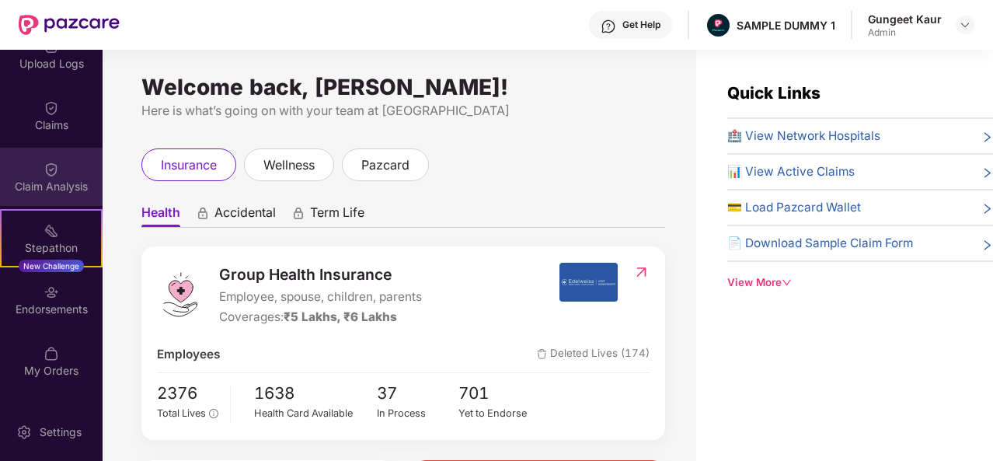  What do you see at coordinates (905, 19) in the screenshot?
I see `div: Gungeet Kaur` at bounding box center [905, 19].